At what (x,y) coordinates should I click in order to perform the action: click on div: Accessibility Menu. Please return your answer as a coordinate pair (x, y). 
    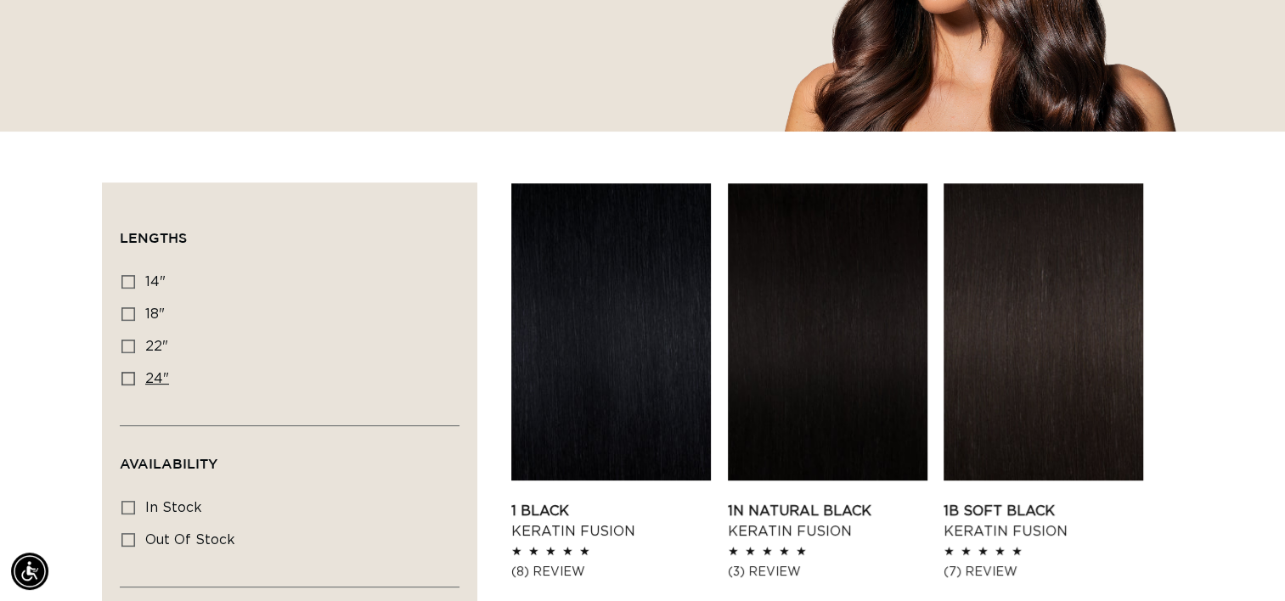
    Looking at the image, I should click on (30, 571).